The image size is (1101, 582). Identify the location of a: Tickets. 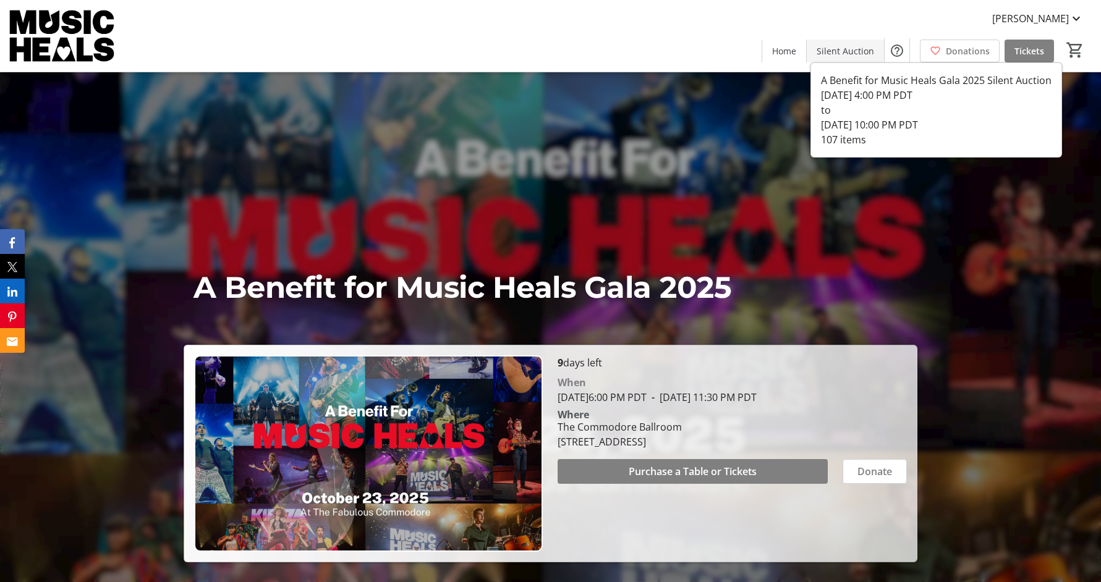
(1029, 51).